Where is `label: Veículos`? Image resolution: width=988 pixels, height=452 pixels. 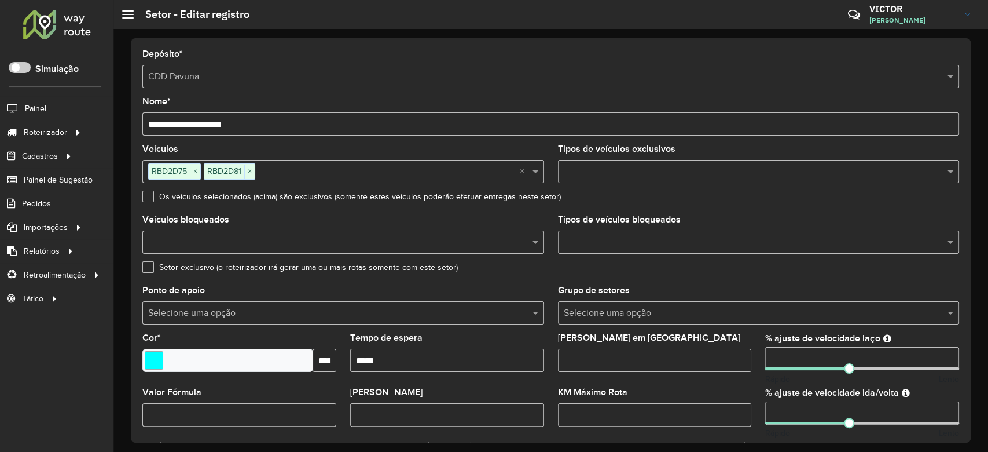
label: Veículos is located at coordinates (160, 149).